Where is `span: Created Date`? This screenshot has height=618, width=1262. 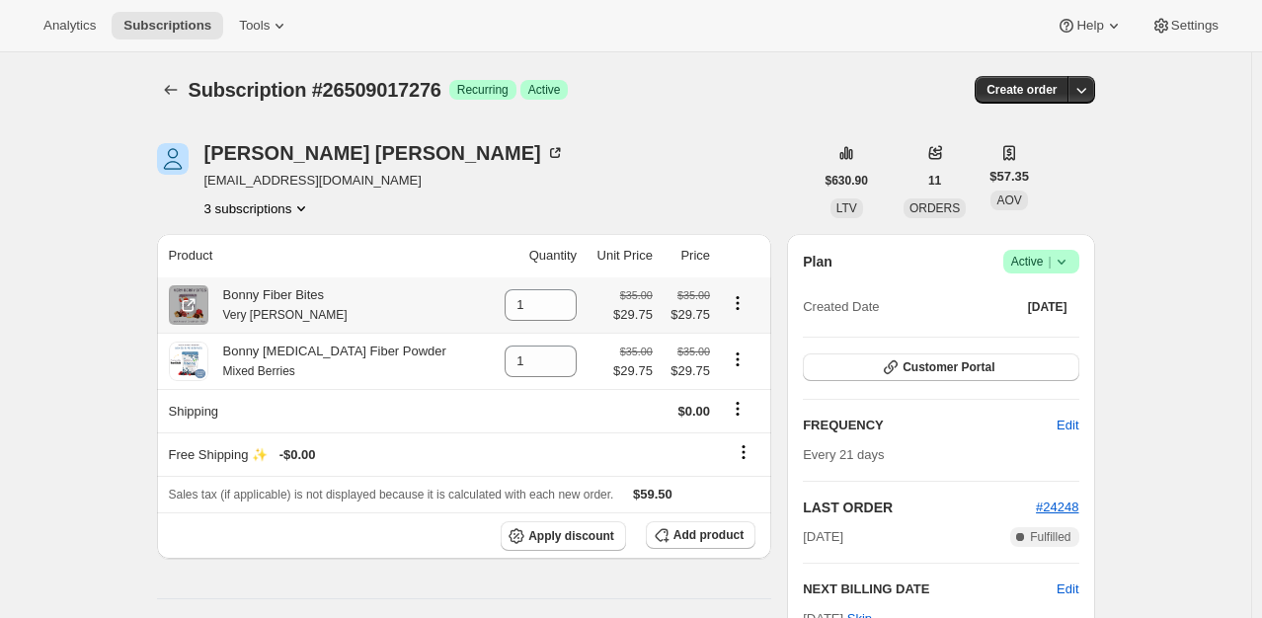 span: Created Date is located at coordinates (840, 307).